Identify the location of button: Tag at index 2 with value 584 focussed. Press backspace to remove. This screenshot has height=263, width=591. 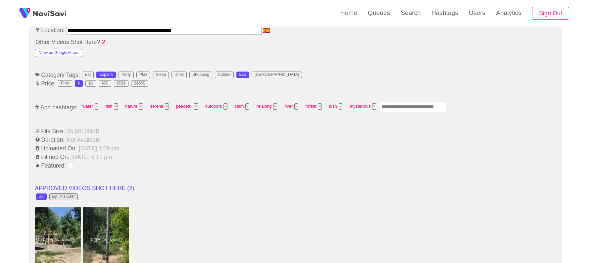
(141, 106).